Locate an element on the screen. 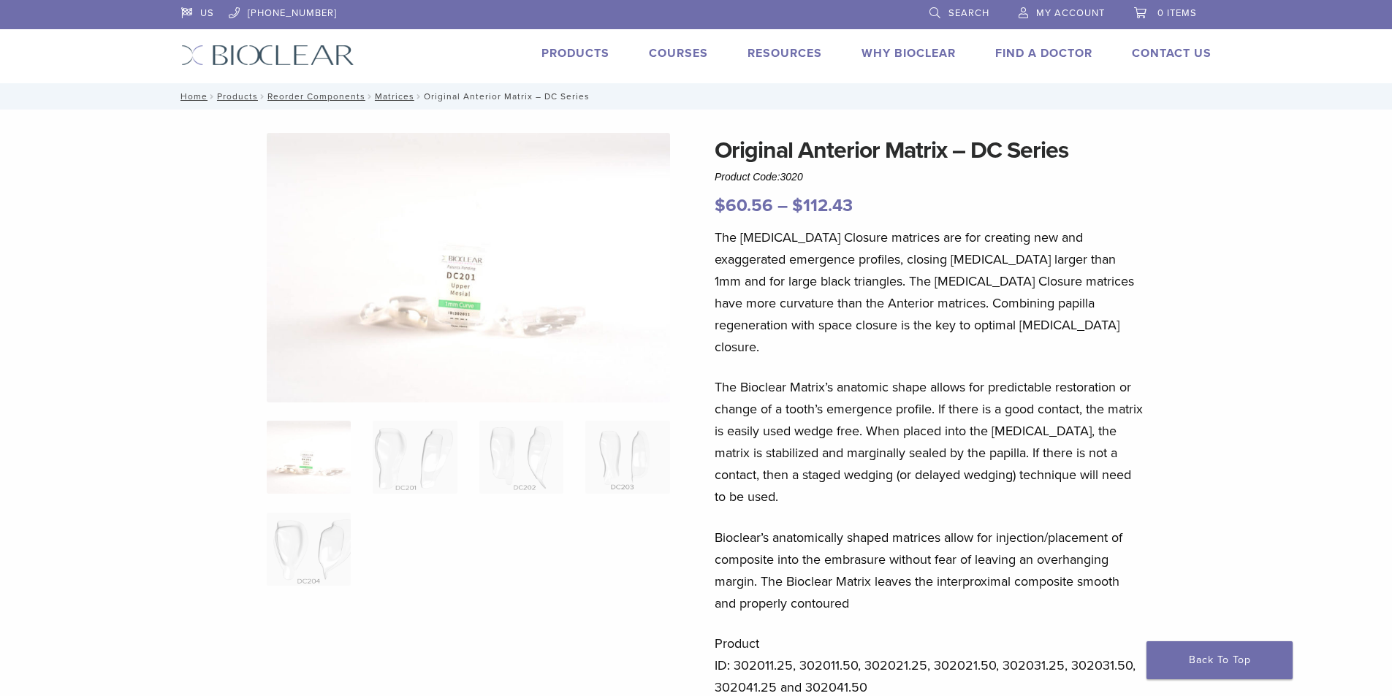  a: Reorder Components is located at coordinates (316, 96).